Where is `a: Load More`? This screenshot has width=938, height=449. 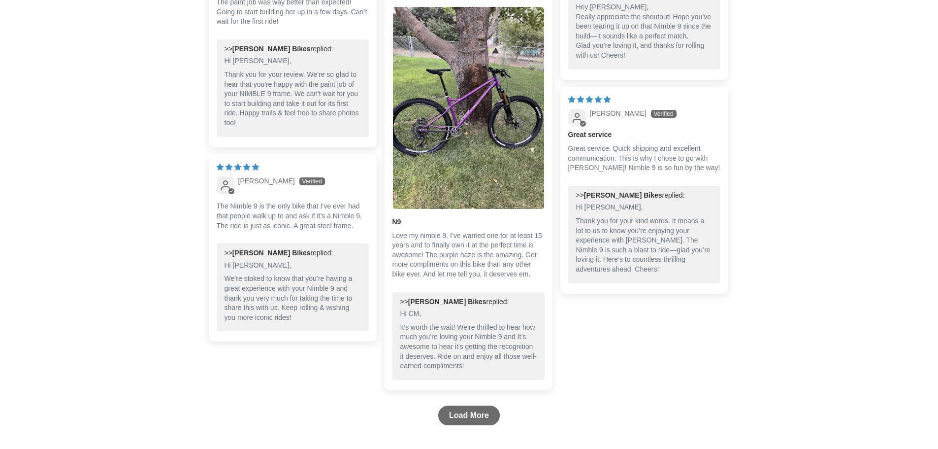 a: Load More is located at coordinates (469, 415).